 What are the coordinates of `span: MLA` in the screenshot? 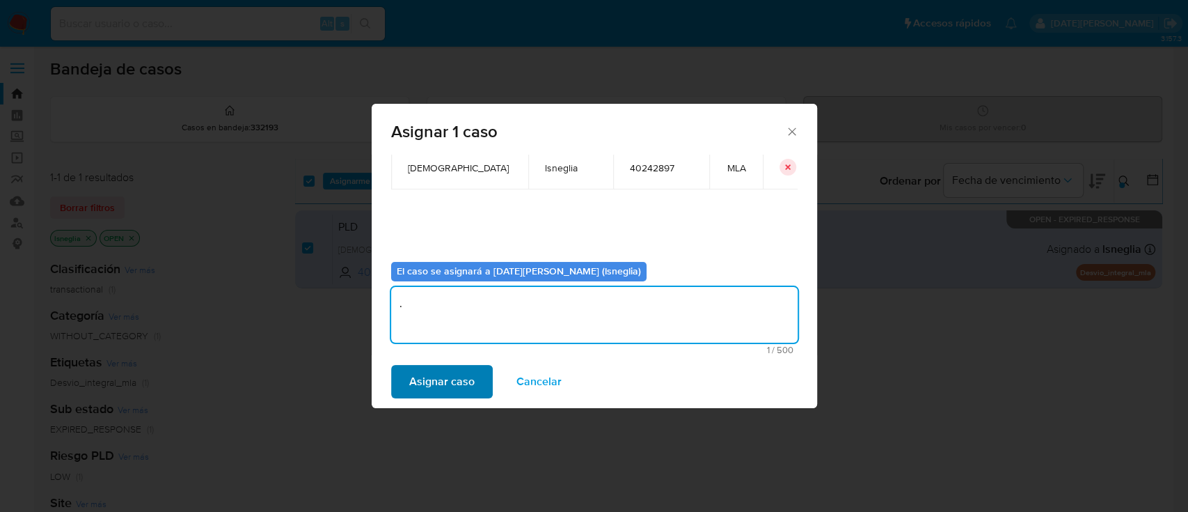 It's located at (736, 168).